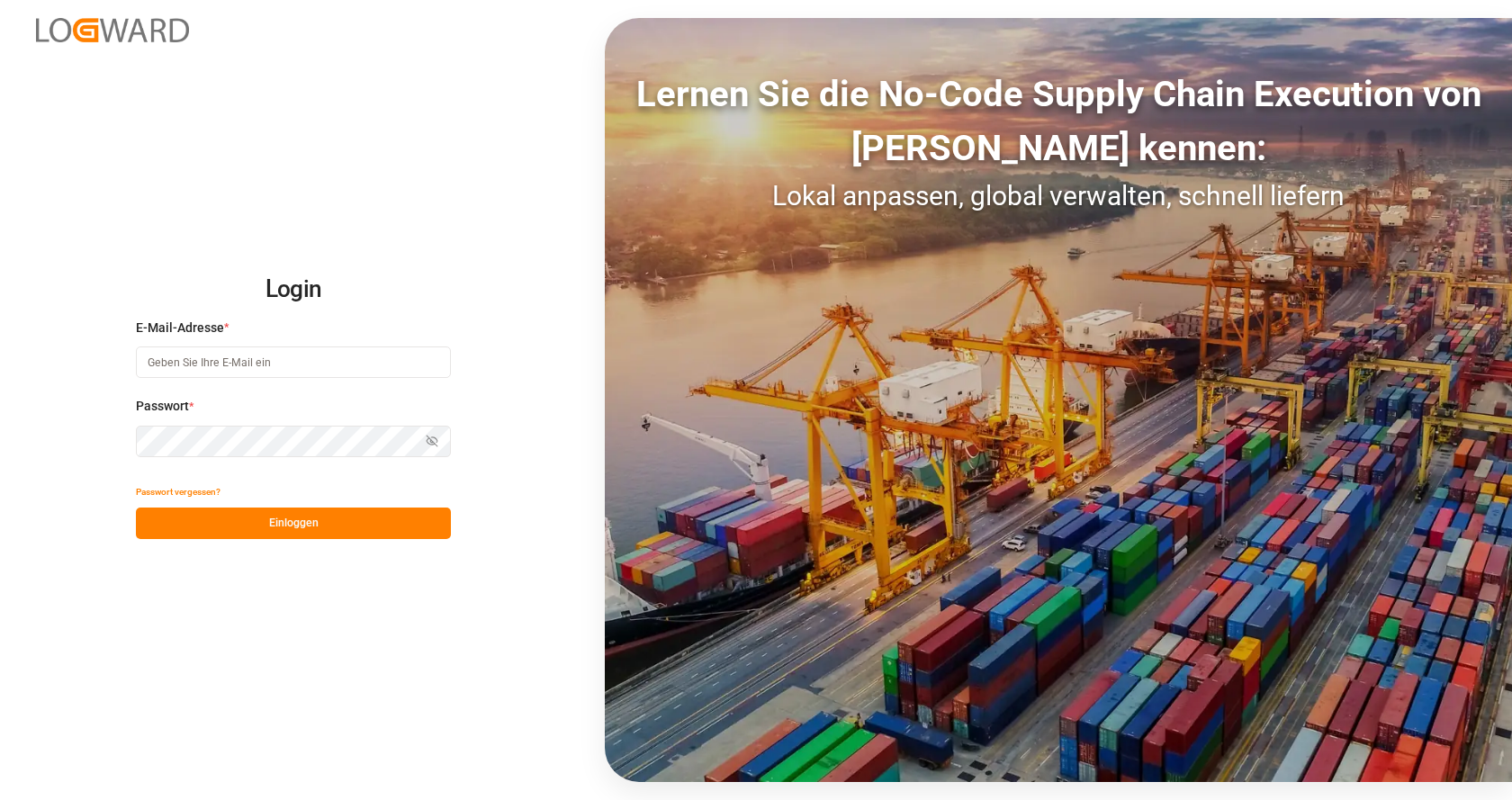 The height and width of the screenshot is (800, 1512). Describe the element at coordinates (178, 491) in the screenshot. I see `font: Passwort vergessen?` at that location.